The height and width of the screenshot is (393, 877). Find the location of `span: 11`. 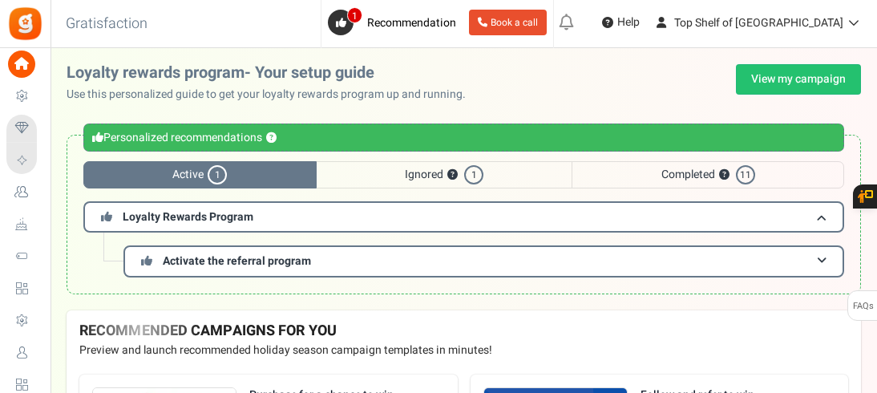

span: 11 is located at coordinates (745, 175).